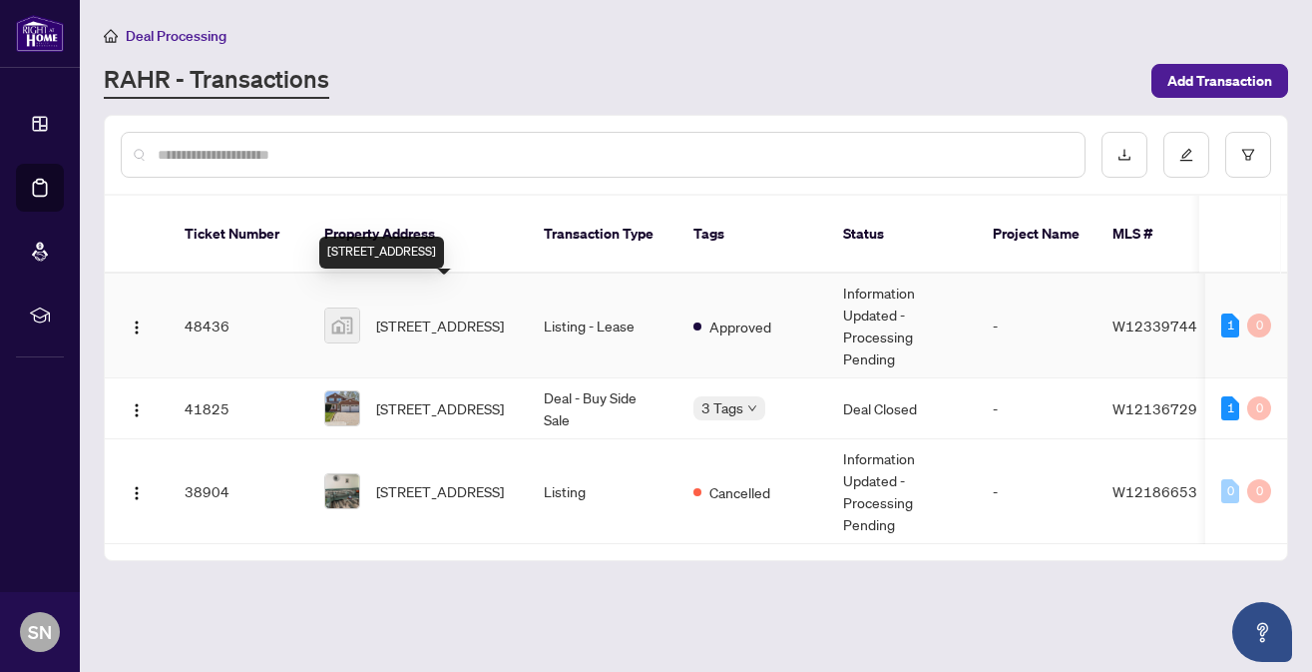 The height and width of the screenshot is (672, 1312). I want to click on span: W12136729, so click(1155, 408).